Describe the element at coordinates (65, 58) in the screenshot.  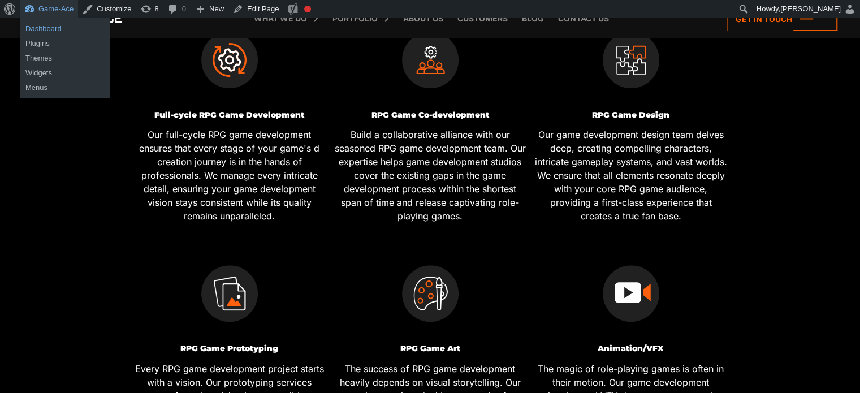
I see `a: Themes` at that location.